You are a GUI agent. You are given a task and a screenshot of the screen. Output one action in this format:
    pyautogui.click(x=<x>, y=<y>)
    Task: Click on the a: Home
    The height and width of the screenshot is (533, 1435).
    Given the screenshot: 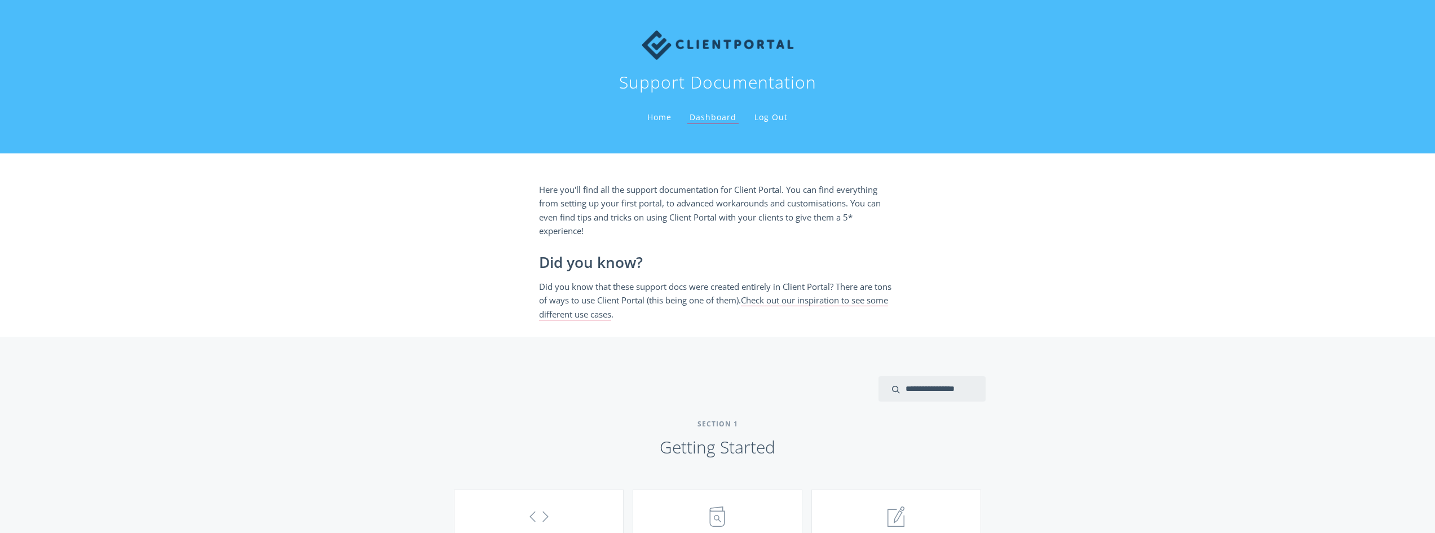 What is the action you would take?
    pyautogui.click(x=659, y=117)
    